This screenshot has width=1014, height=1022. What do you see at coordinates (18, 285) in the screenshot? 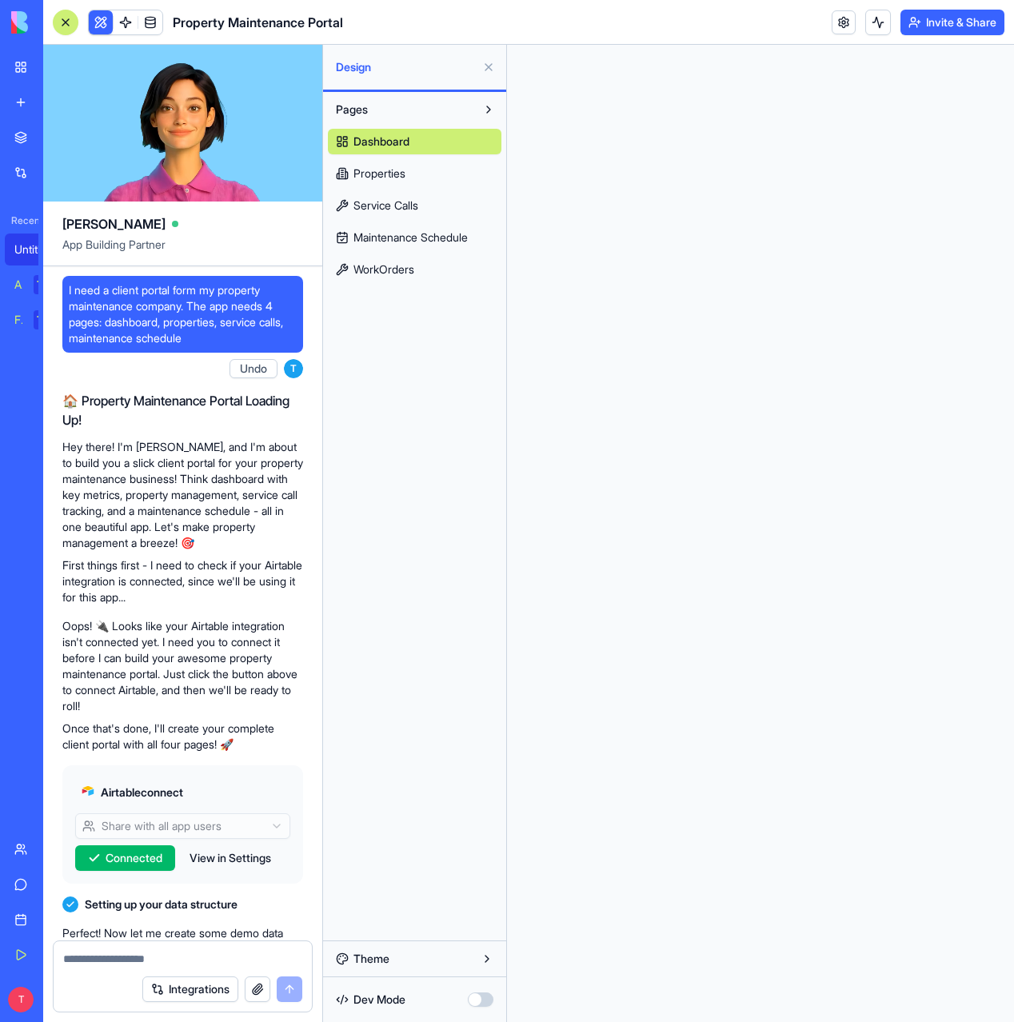
I see `div: AI Logo Generator` at bounding box center [18, 285].